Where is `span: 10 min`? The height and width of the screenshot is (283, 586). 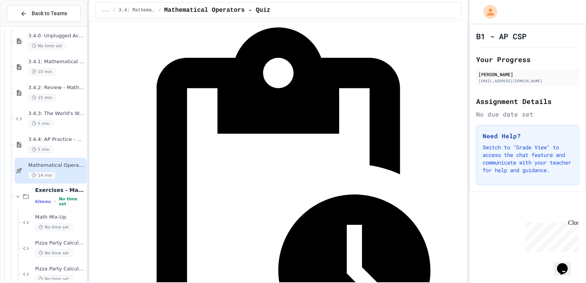 span: 10 min is located at coordinates (42, 72).